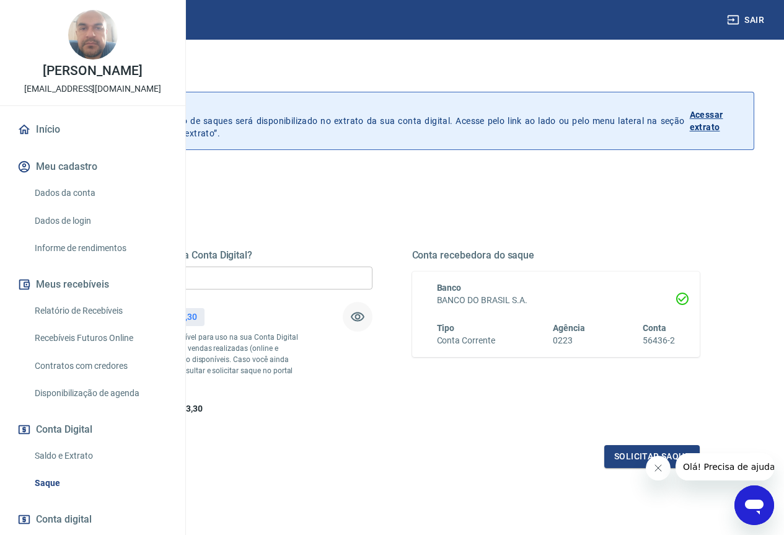 This screenshot has width=784, height=535. What do you see at coordinates (569, 340) in the screenshot?
I see `h6: 0223` at bounding box center [569, 340].